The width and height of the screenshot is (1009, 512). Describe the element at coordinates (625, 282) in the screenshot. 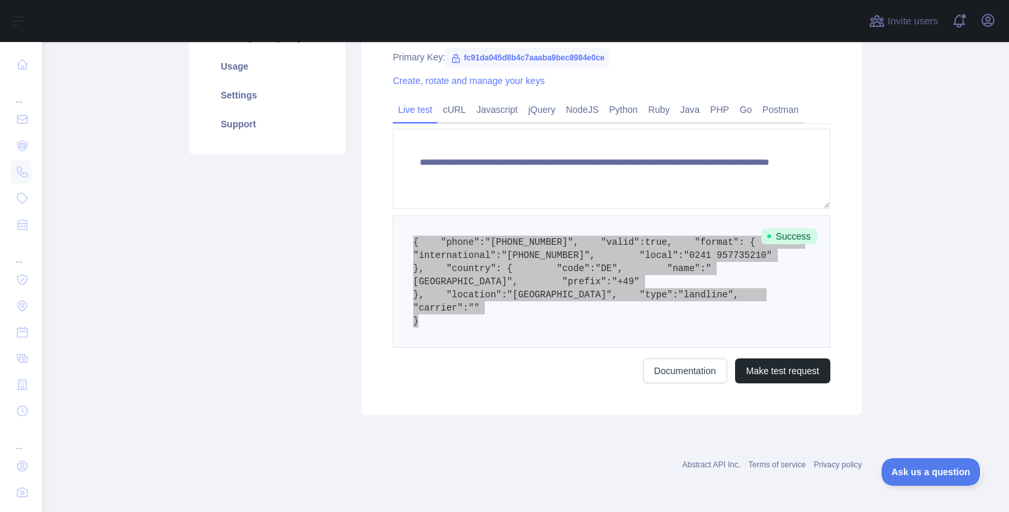

I see `span: "+49"` at that location.